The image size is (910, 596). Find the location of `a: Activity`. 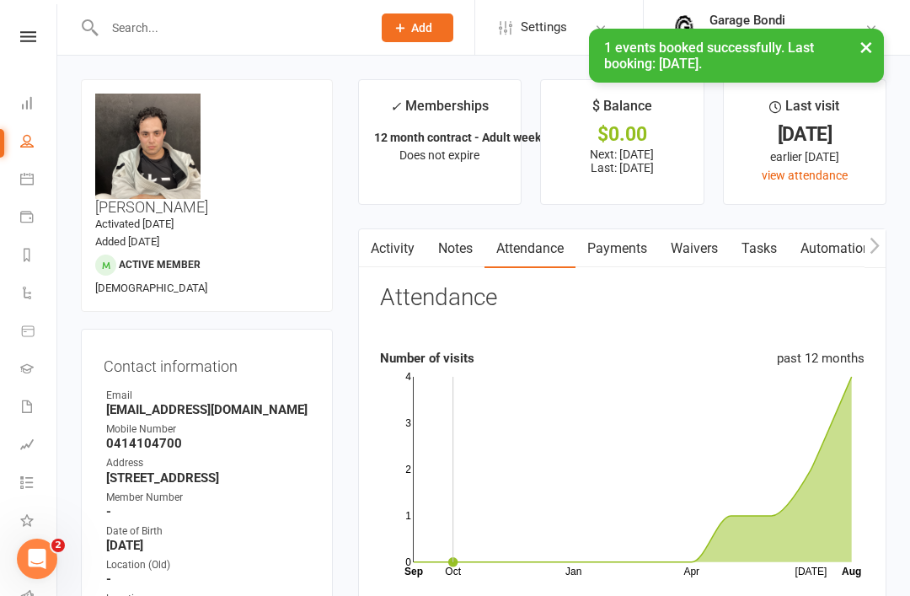

a: Activity is located at coordinates (393, 249).